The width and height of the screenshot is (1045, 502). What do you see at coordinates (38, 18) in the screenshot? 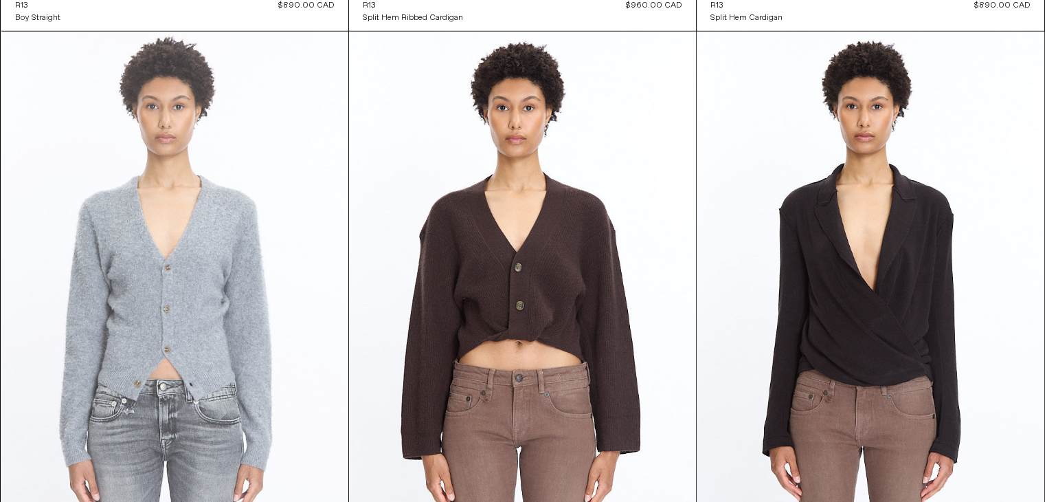
I see `a: Boy Straight` at bounding box center [38, 18].